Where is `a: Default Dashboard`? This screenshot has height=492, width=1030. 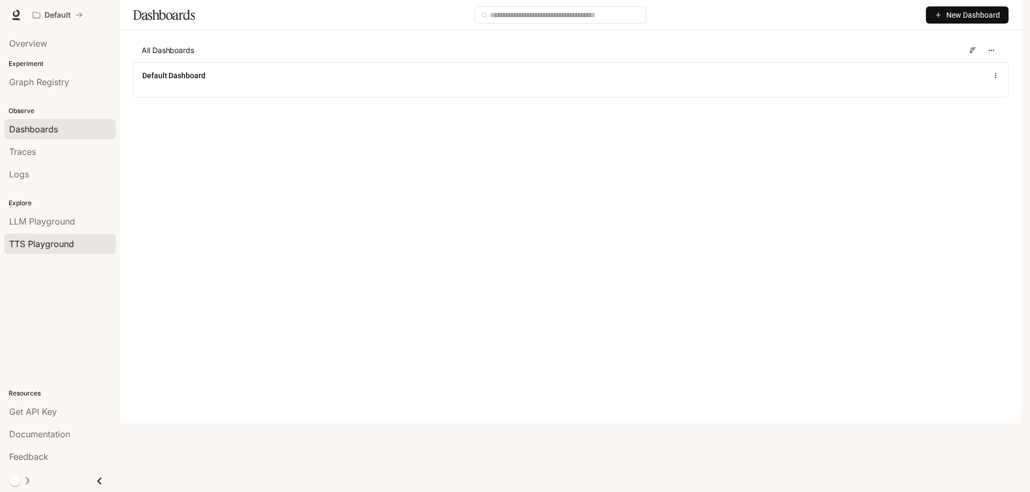 a: Default Dashboard is located at coordinates (174, 76).